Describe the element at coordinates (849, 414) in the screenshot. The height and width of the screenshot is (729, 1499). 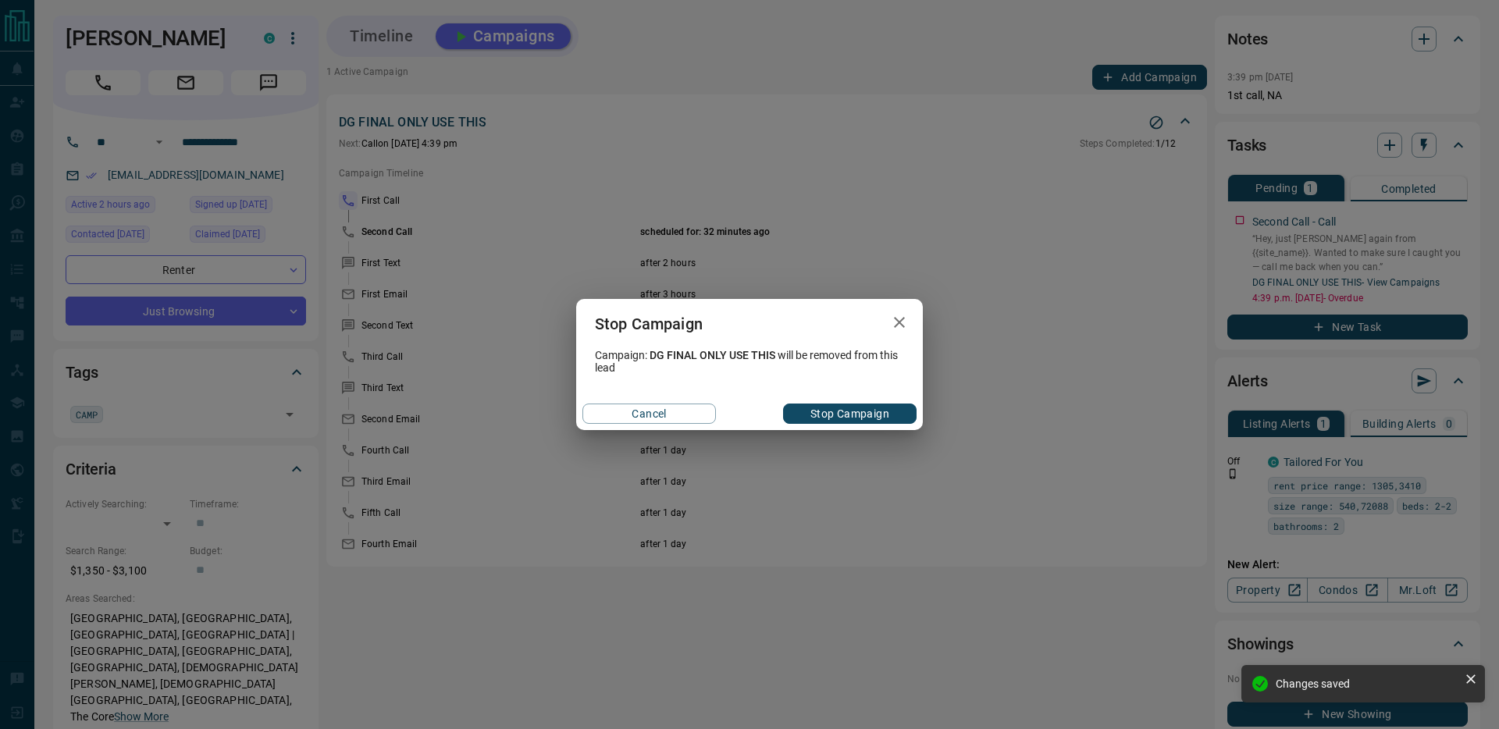
I see `button: Stop Campaign` at that location.